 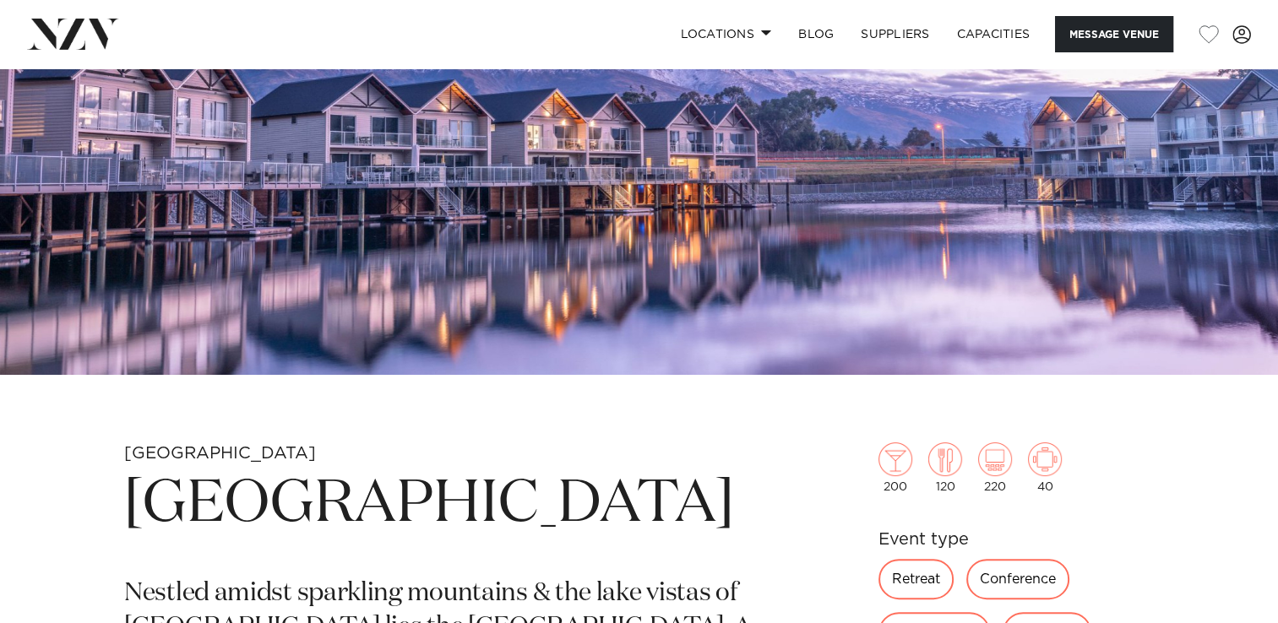 I want to click on a: Locations, so click(x=726, y=34).